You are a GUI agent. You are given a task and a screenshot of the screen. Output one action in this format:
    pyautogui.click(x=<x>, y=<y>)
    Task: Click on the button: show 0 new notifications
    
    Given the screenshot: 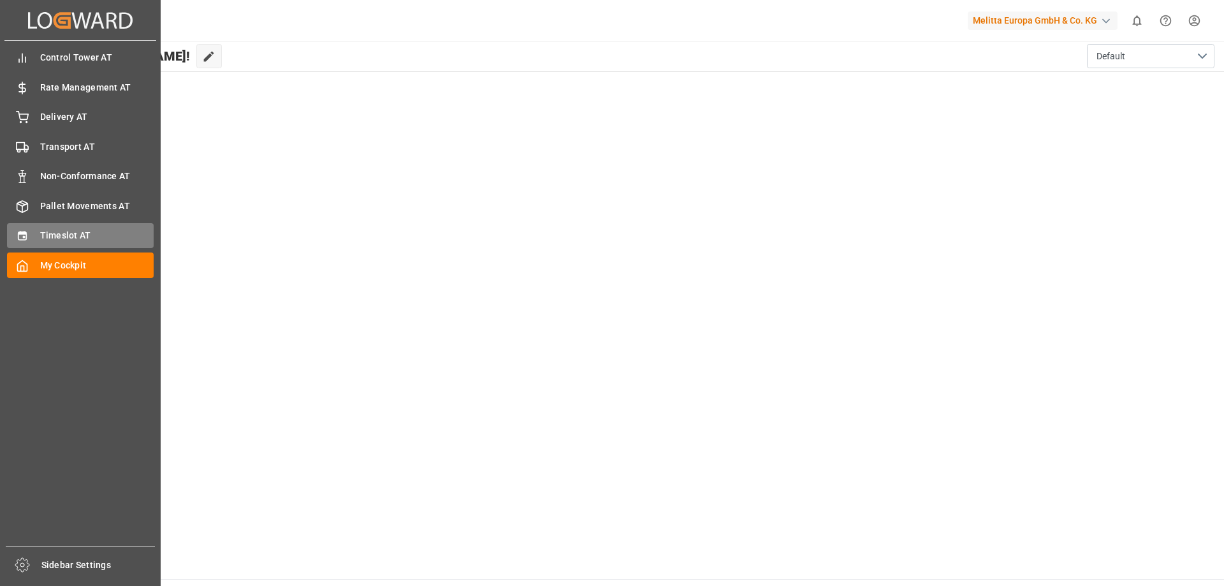 What is the action you would take?
    pyautogui.click(x=1137, y=20)
    